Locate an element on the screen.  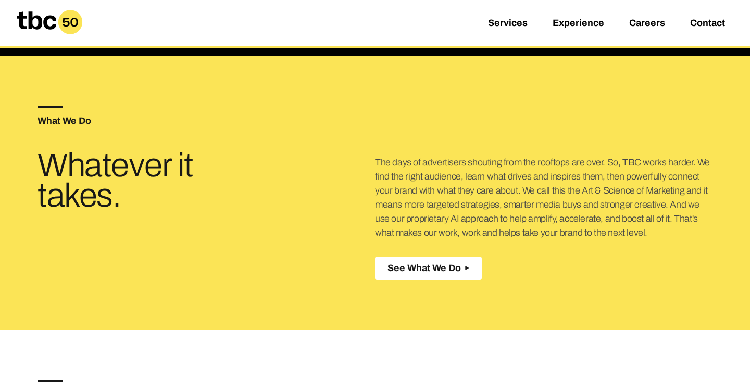
a: Experience is located at coordinates (578, 24).